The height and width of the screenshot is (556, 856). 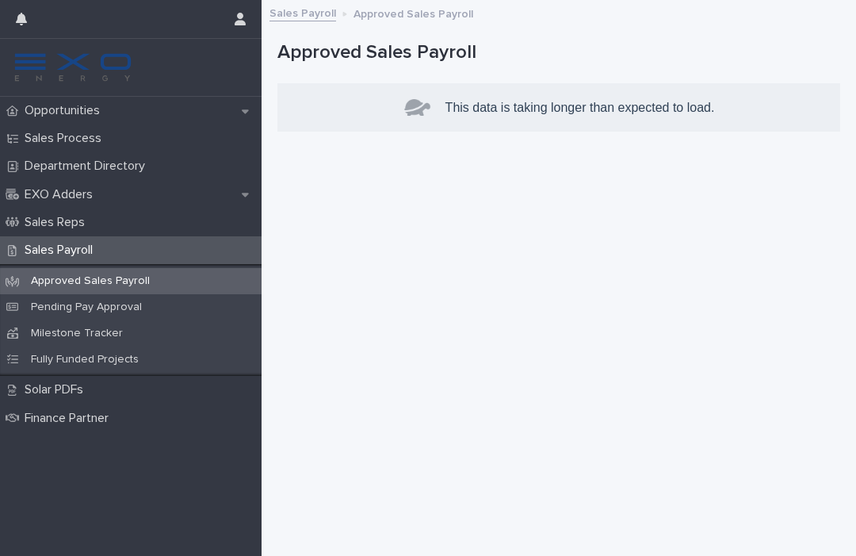 I want to click on p: Opportunities, so click(x=65, y=110).